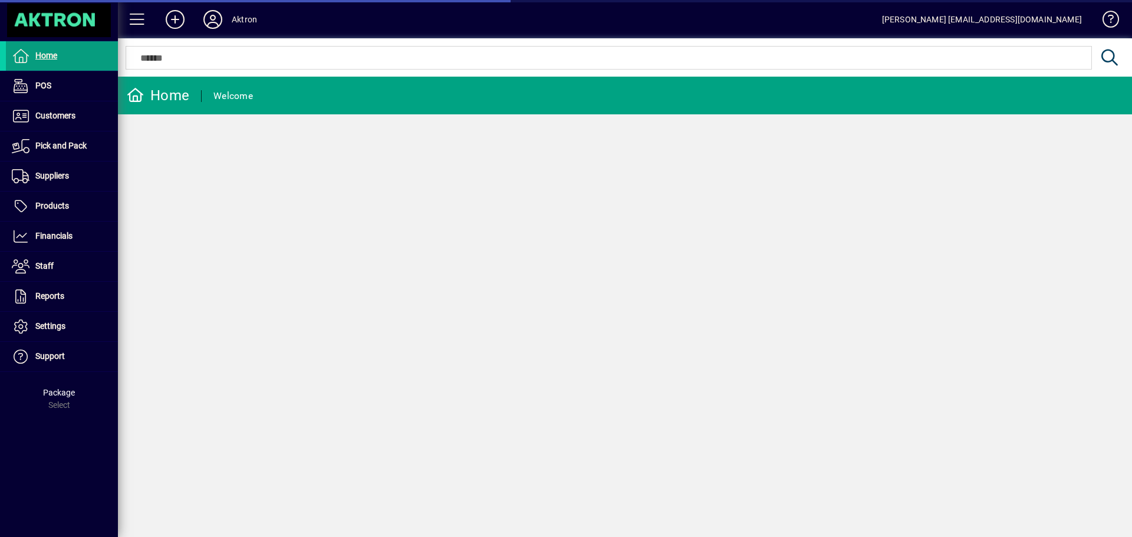 The image size is (1132, 537). Describe the element at coordinates (62, 86) in the screenshot. I see `a: POS` at that location.